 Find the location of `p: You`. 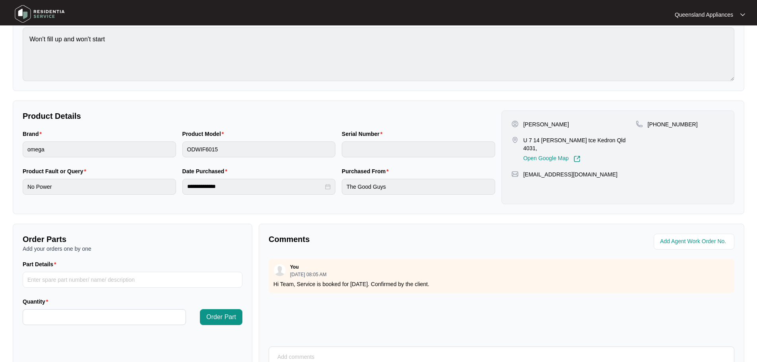

p: You is located at coordinates (294, 267).